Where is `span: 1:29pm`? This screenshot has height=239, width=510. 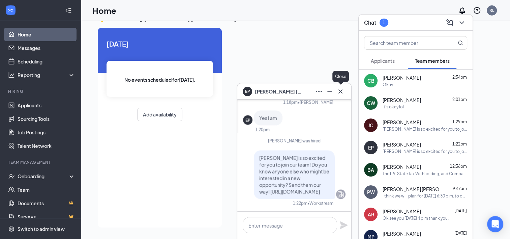 span: 1:29pm is located at coordinates (460, 121).